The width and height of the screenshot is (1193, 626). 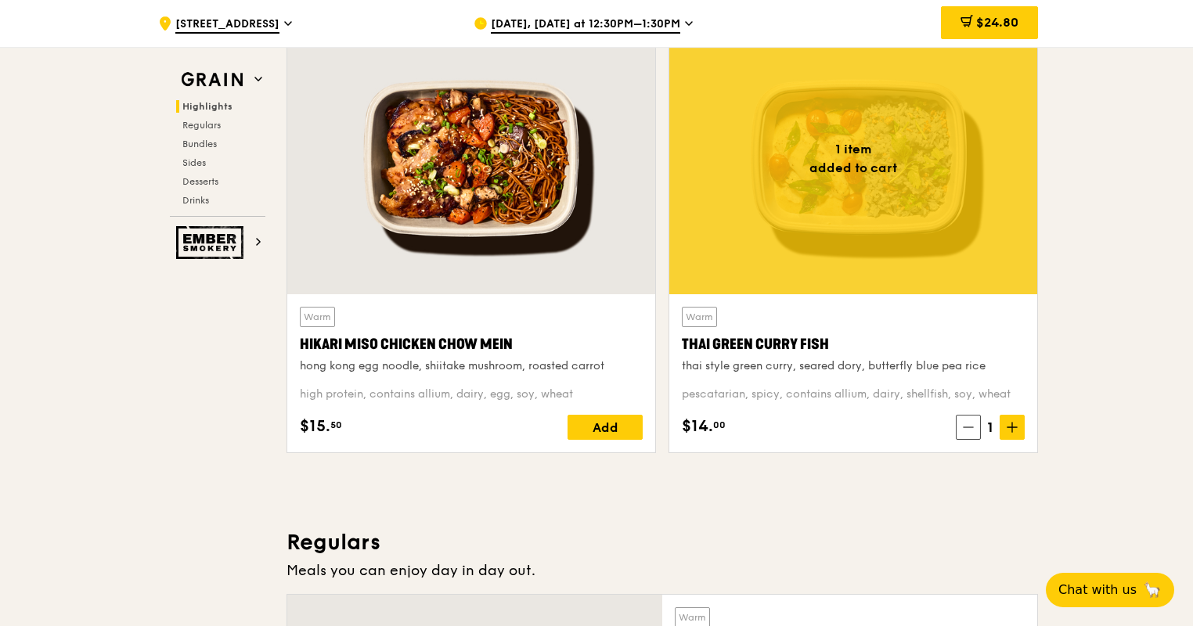 What do you see at coordinates (853, 344) in the screenshot?
I see `div: Thai Green Curry Fish` at bounding box center [853, 344].